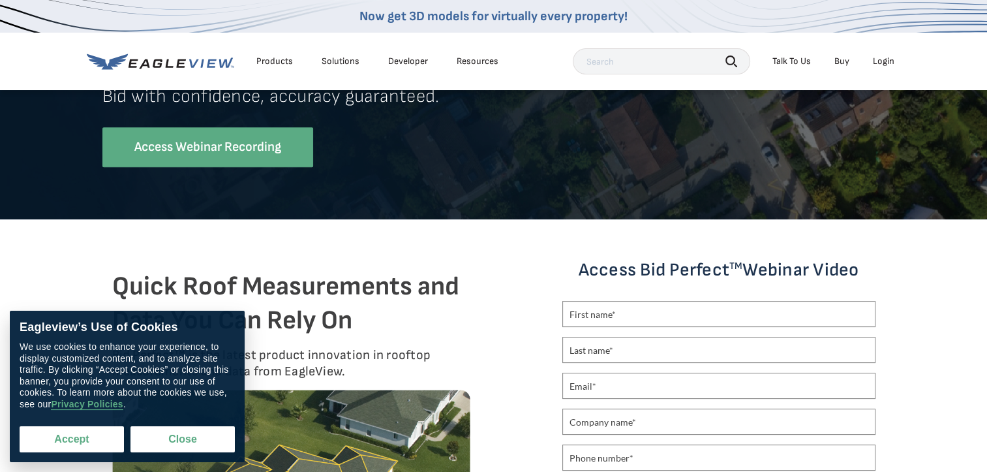 This screenshot has height=472, width=987. Describe the element at coordinates (127, 328) in the screenshot. I see `div: Eagleview’s Use of Cookies` at that location.